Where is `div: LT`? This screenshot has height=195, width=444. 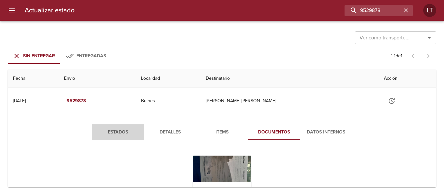
div: LT is located at coordinates (430, 10).